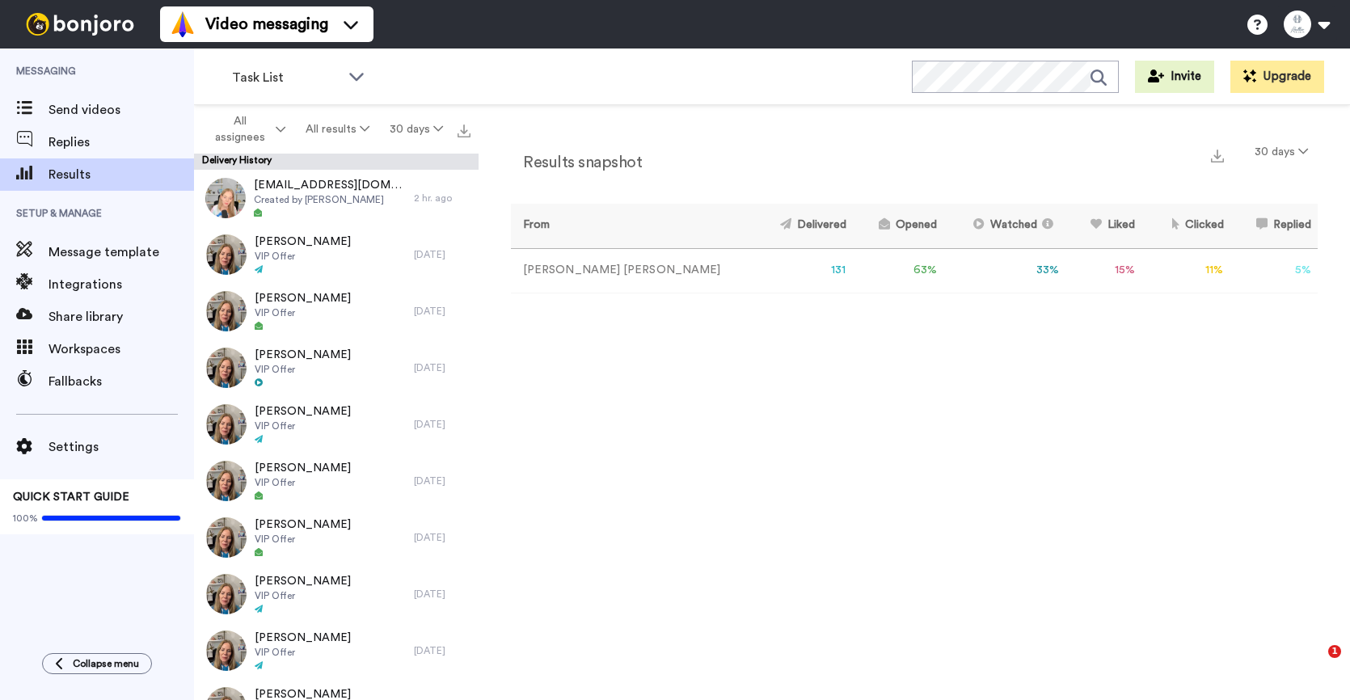 The image size is (1350, 700). What do you see at coordinates (80, 24) in the screenshot?
I see `img: bj-logo-header-white.svg` at bounding box center [80, 24].